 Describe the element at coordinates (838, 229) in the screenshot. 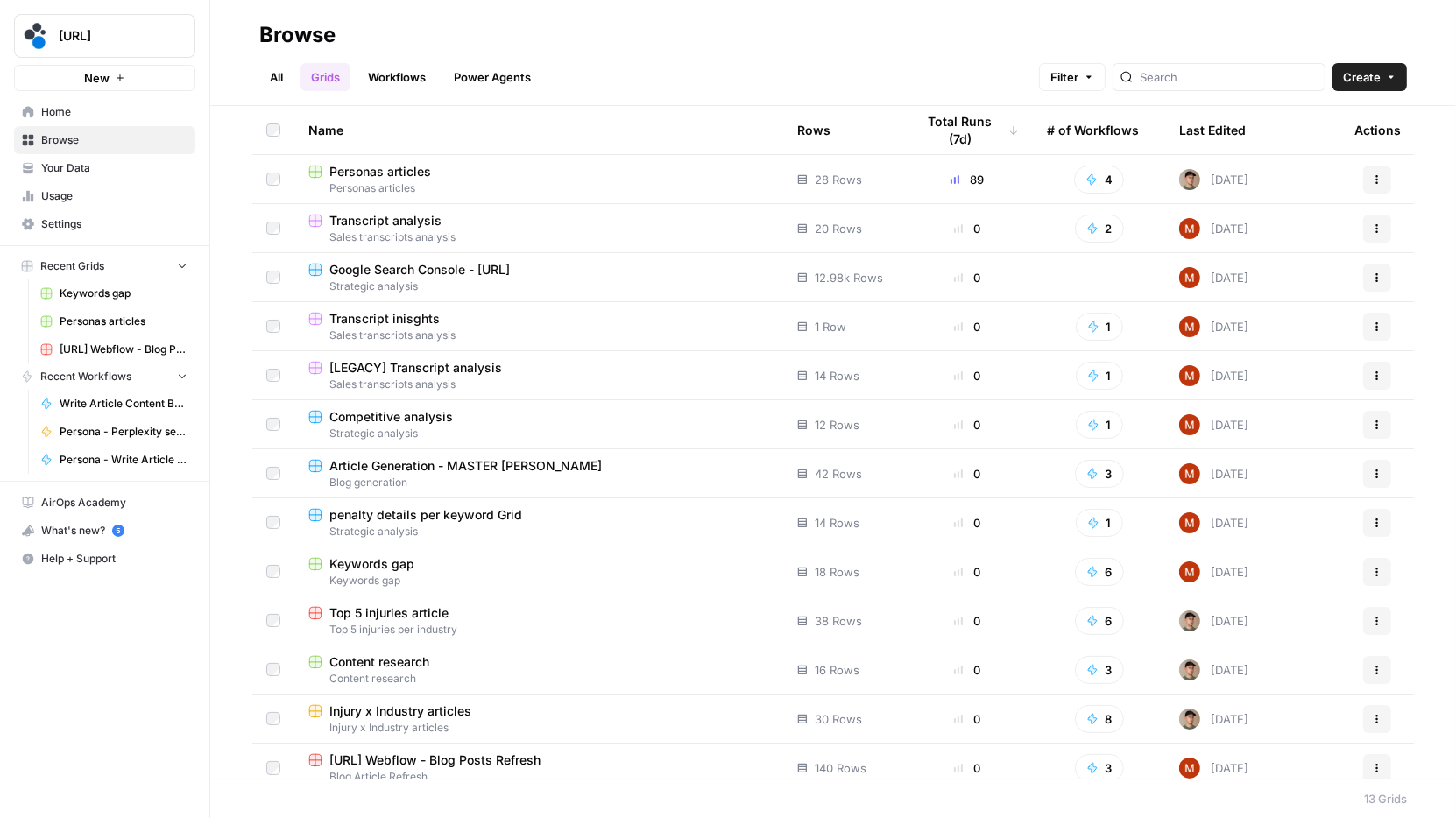

I see `span: 20 Rows` at that location.